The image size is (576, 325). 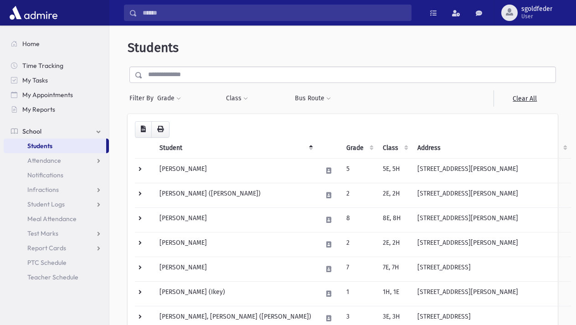 What do you see at coordinates (56, 160) in the screenshot?
I see `a: Attendance` at bounding box center [56, 160].